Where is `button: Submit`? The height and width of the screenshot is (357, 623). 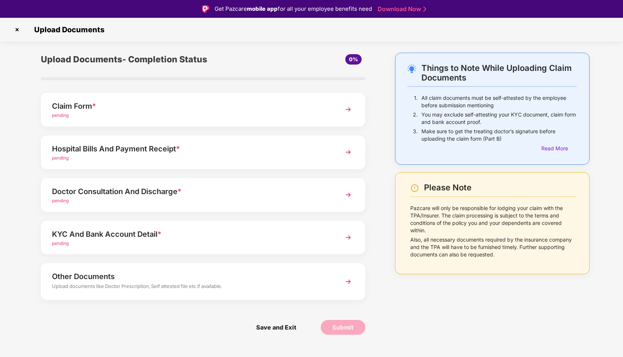 button: Submit is located at coordinates (343, 327).